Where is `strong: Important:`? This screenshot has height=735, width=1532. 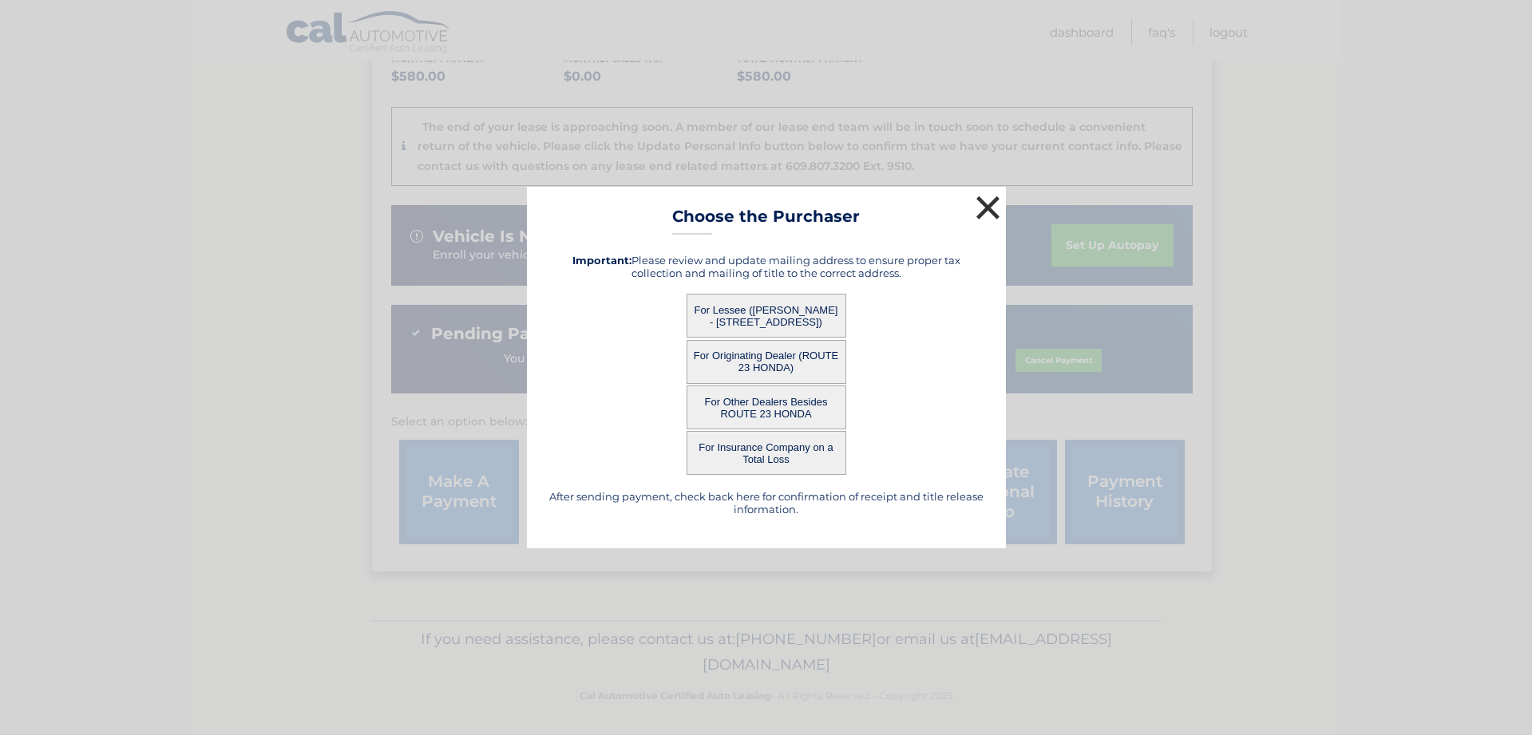 strong: Important: is located at coordinates (602, 260).